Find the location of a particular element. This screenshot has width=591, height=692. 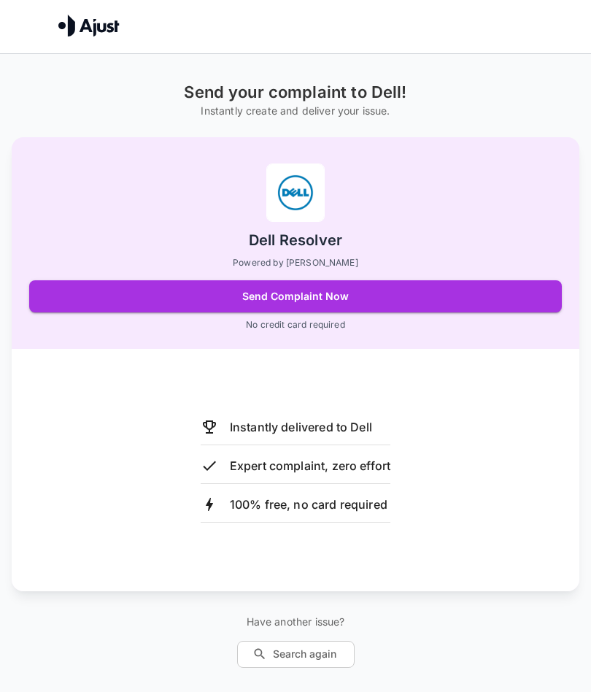

p: No credit card required is located at coordinates (295, 325).